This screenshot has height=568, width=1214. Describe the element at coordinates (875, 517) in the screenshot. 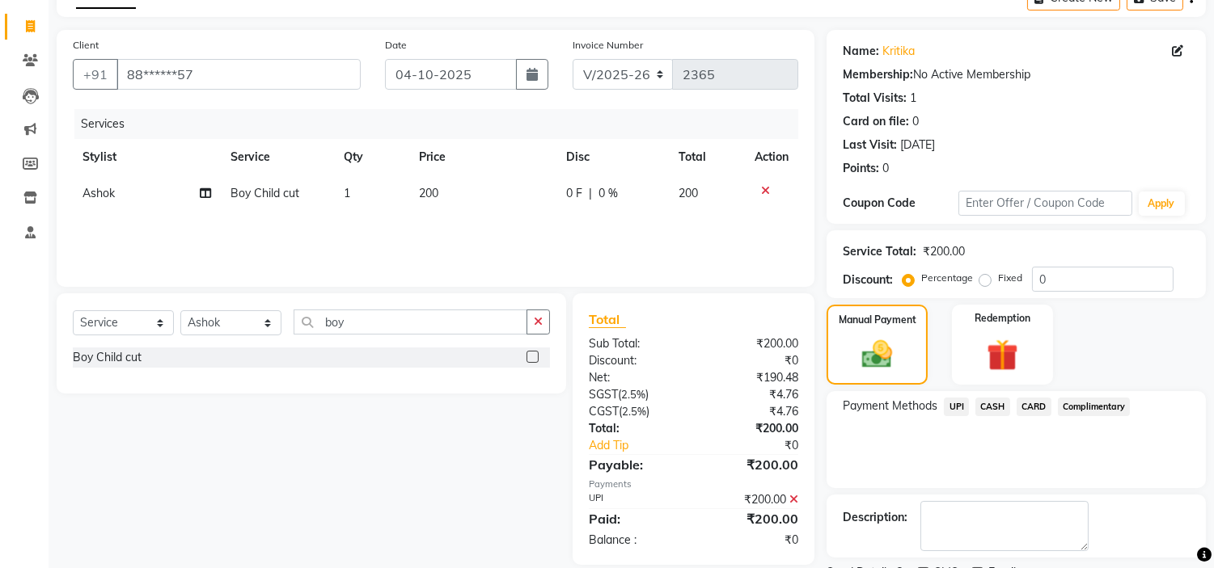

I see `div: Description:` at that location.